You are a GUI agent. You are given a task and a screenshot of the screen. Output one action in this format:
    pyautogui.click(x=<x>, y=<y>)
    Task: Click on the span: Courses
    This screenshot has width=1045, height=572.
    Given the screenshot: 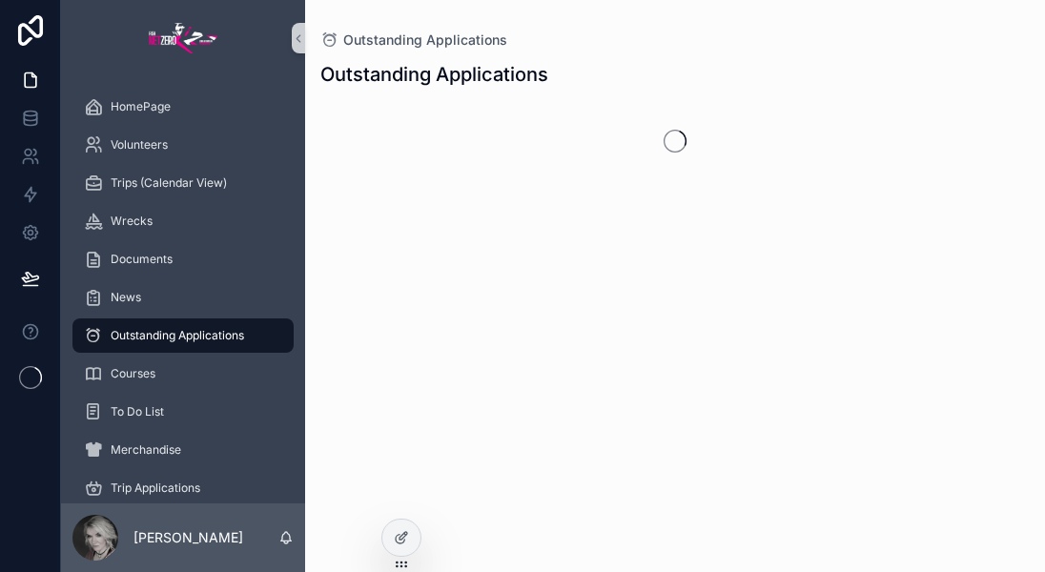 What is the action you would take?
    pyautogui.click(x=133, y=374)
    